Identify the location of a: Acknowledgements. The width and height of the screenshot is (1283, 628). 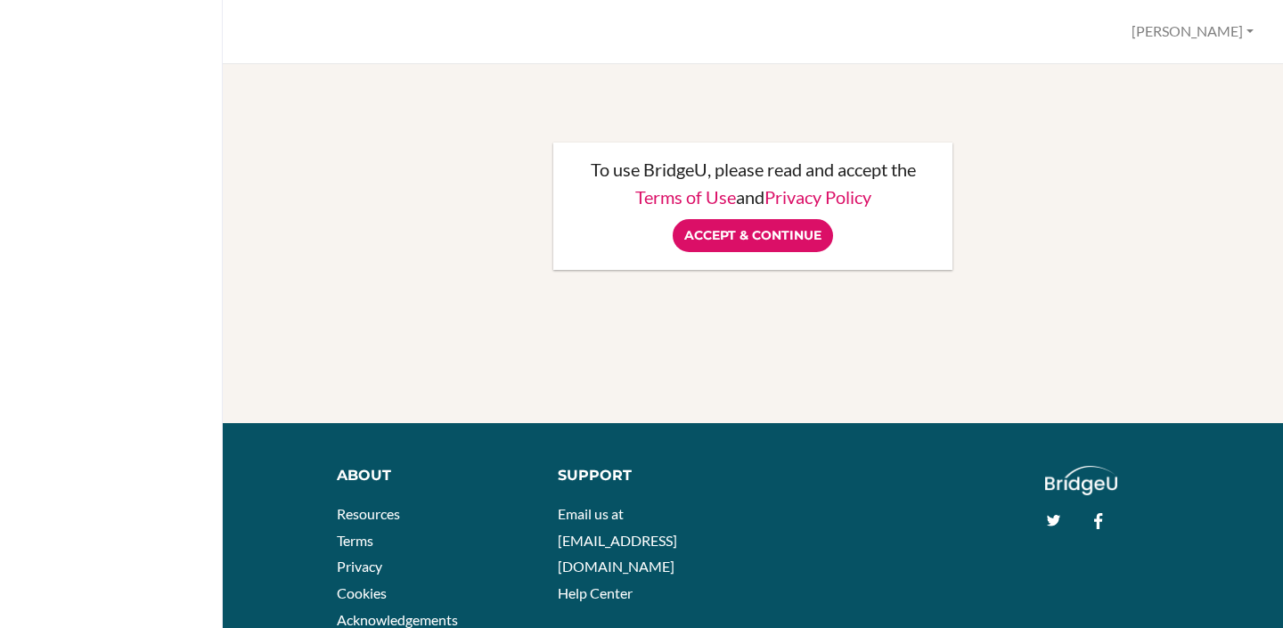
(397, 619).